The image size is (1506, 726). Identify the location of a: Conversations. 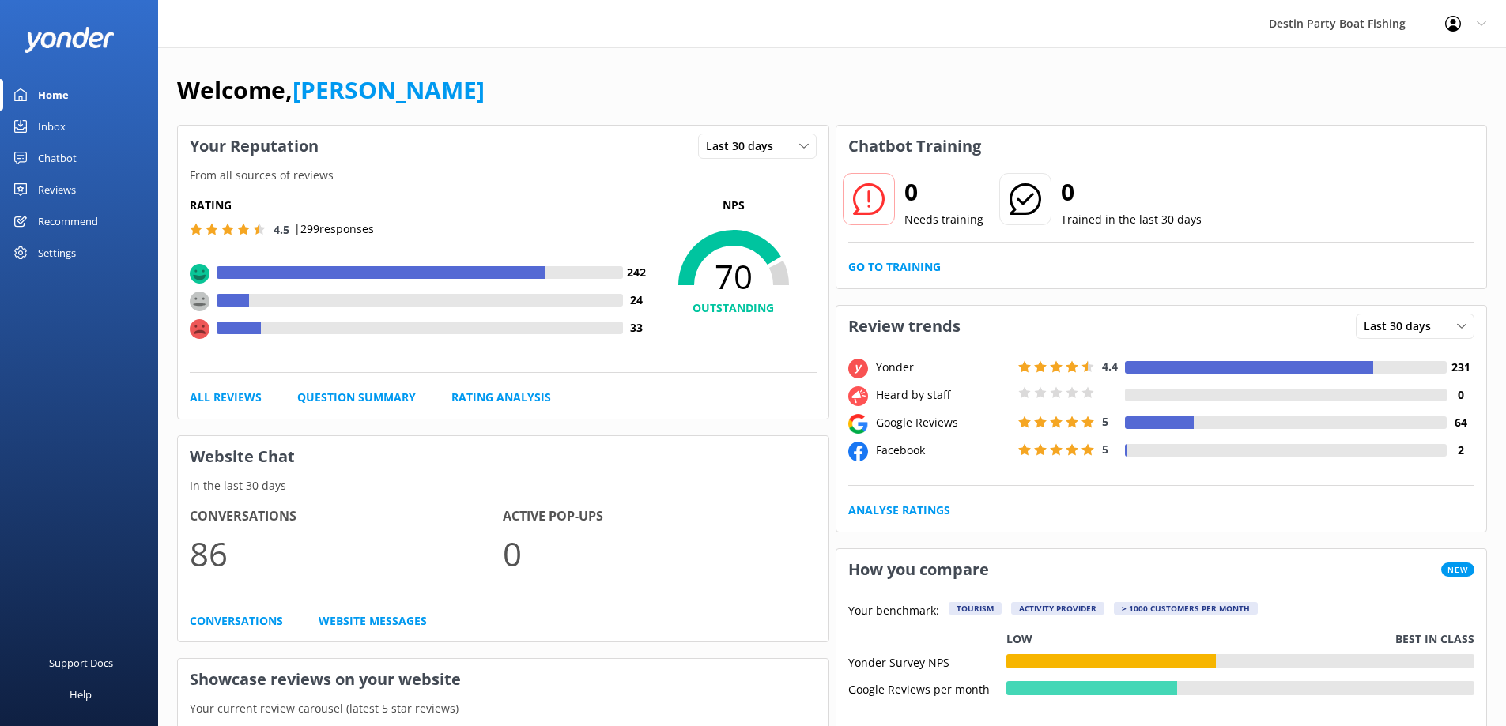
(236, 621).